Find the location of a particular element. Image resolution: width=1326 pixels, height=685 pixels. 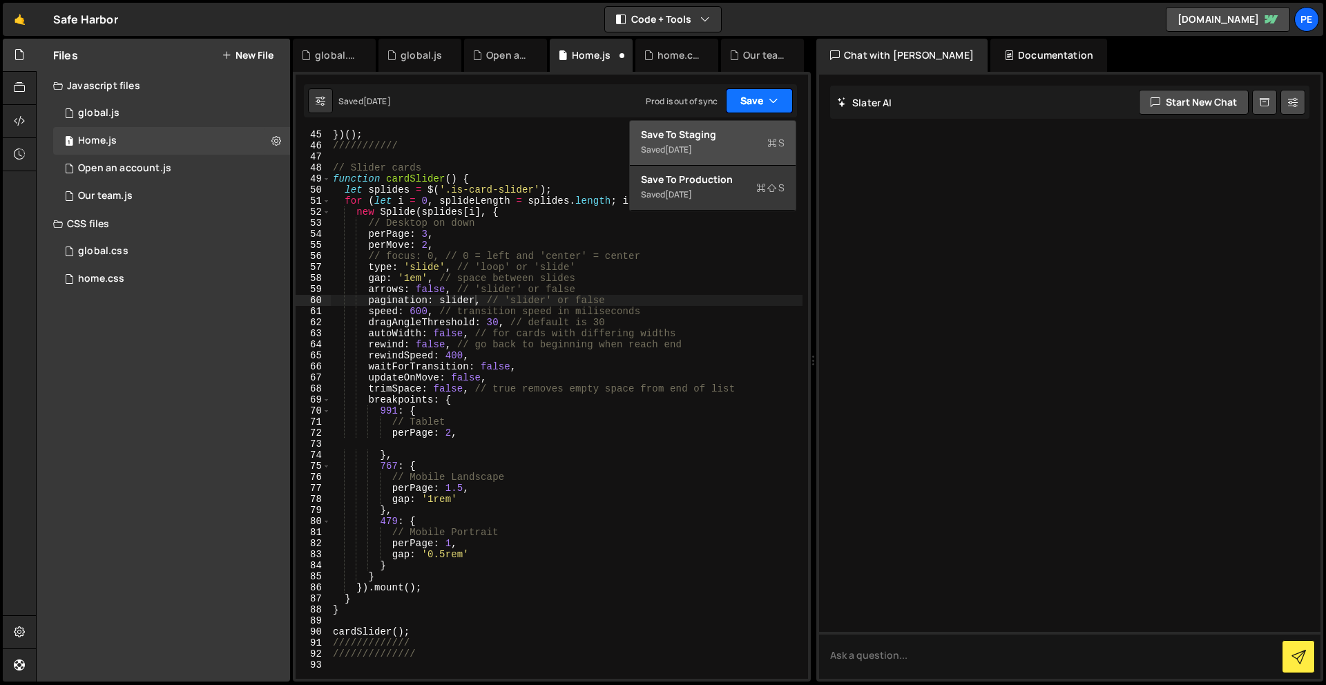

div: 16385/45046.js is located at coordinates (171, 196).